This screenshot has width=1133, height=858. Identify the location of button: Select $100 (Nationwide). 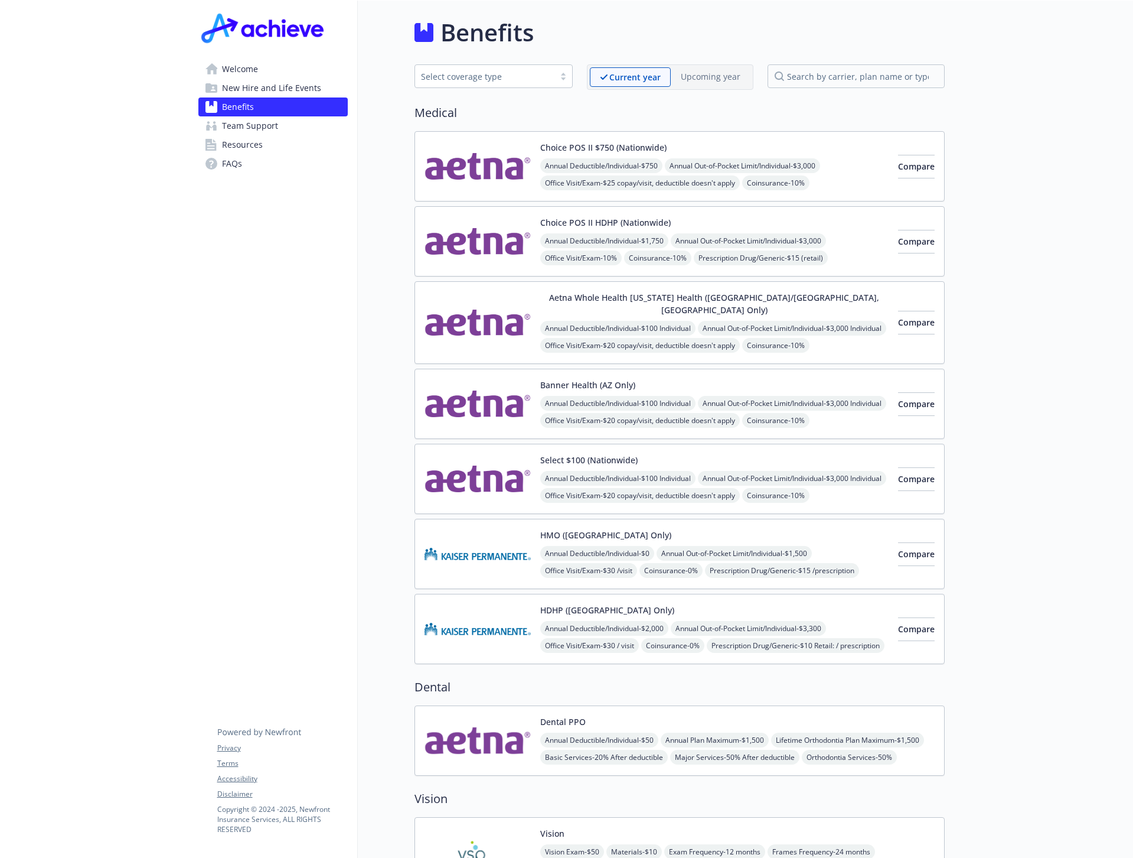
(589, 460).